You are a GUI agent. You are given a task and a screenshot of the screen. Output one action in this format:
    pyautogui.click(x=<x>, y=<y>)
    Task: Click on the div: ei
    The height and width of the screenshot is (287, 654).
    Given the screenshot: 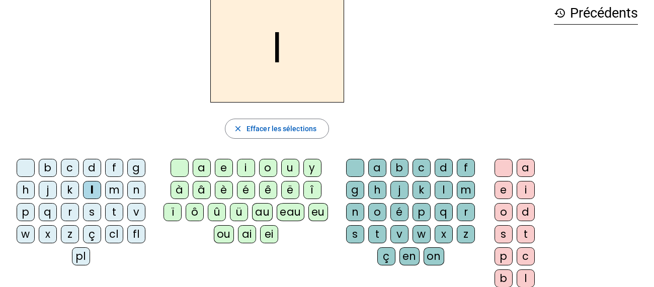 What is the action you would take?
    pyautogui.click(x=269, y=234)
    